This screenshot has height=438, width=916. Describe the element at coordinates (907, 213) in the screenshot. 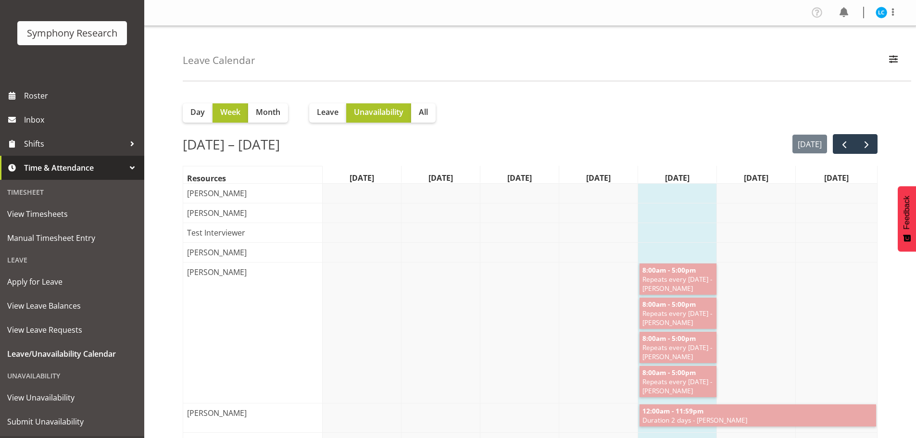

I see `span: Feedback` at that location.